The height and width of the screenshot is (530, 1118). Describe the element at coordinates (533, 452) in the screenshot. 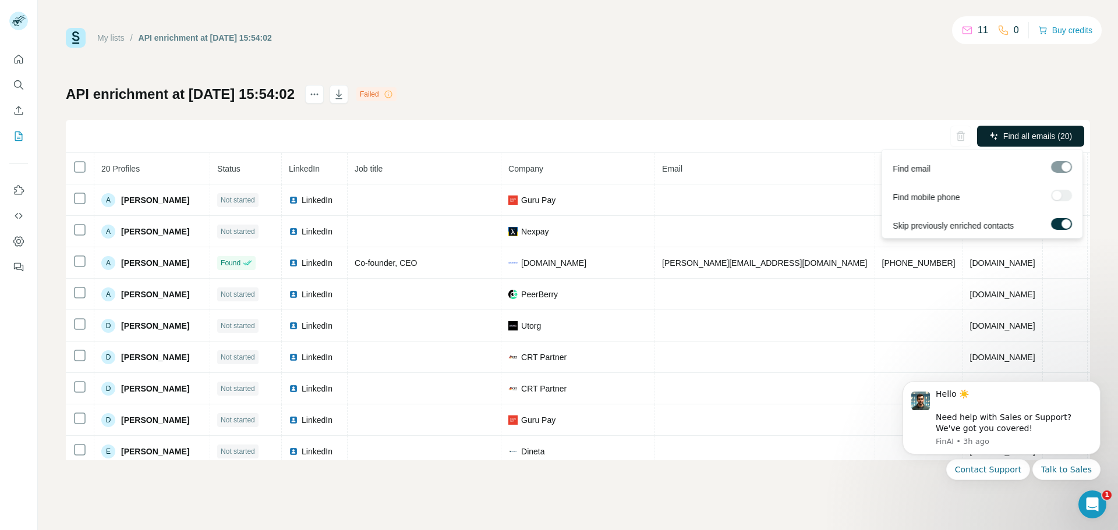

I see `span: Dineta` at that location.